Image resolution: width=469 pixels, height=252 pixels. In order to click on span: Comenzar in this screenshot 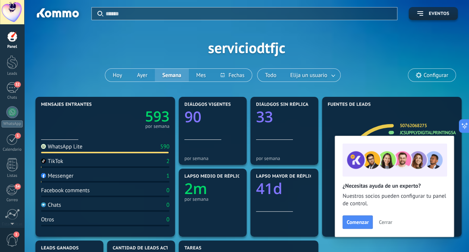, I will do `click(358, 222)`.